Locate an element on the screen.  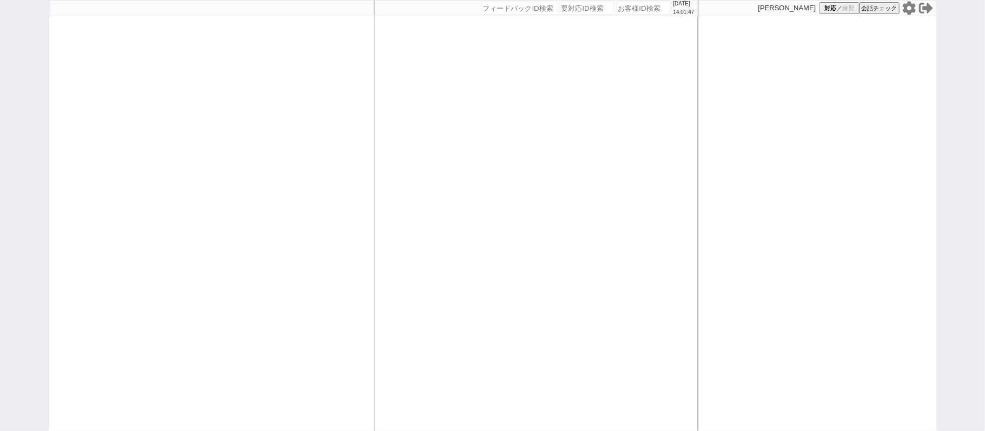
button: 対応／練習 is located at coordinates (839, 8).